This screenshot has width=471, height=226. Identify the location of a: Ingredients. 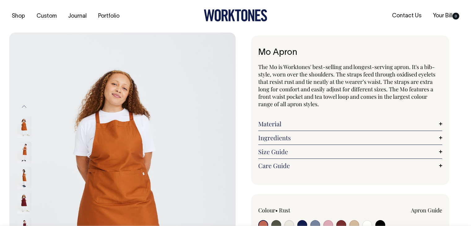
(350, 138).